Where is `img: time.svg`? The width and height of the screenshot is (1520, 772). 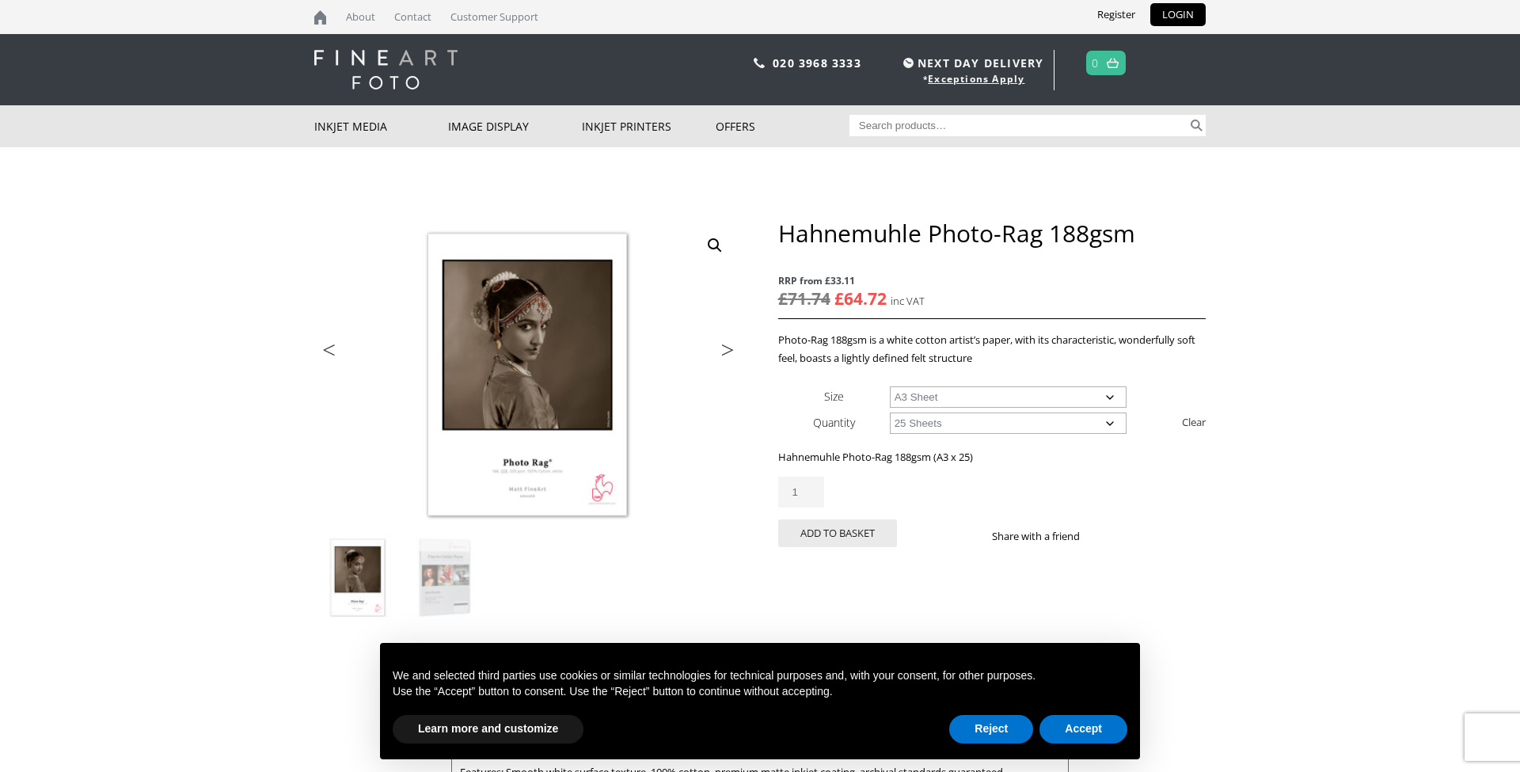 img: time.svg is located at coordinates (908, 63).